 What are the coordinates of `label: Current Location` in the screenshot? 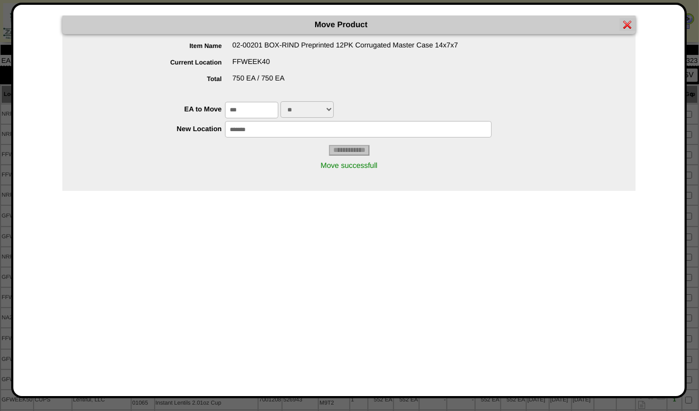 It's located at (158, 62).